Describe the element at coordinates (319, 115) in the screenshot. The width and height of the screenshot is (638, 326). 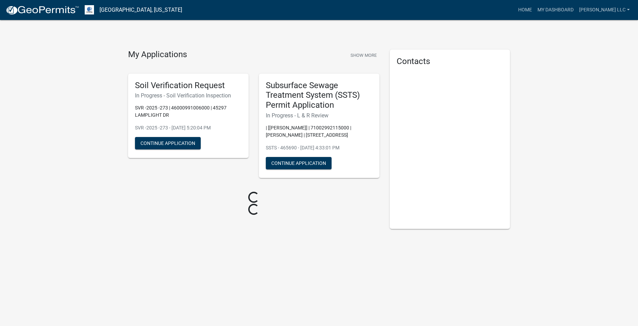
I see `h6: In Progress - L & R Review` at that location.